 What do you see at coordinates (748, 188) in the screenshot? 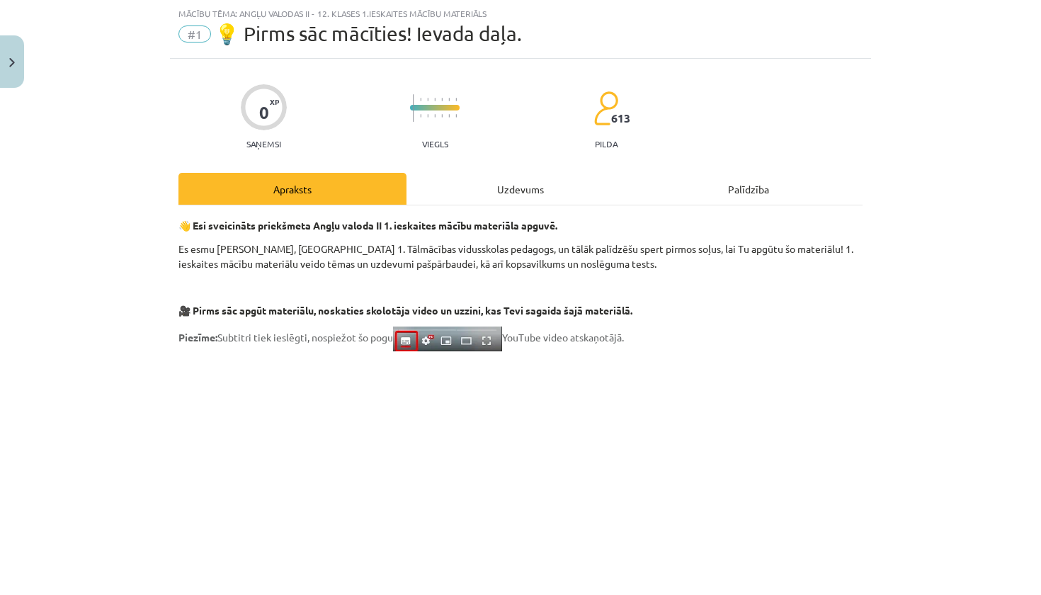
I see `div: Palīdzība` at bounding box center [748, 188].